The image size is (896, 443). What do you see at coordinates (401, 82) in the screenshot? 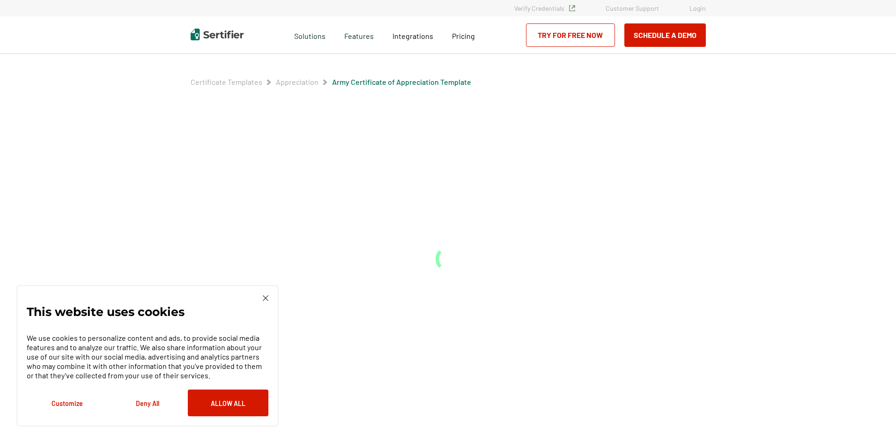
I see `span: Army Certificate of Appreciation​ Template` at bounding box center [401, 82].